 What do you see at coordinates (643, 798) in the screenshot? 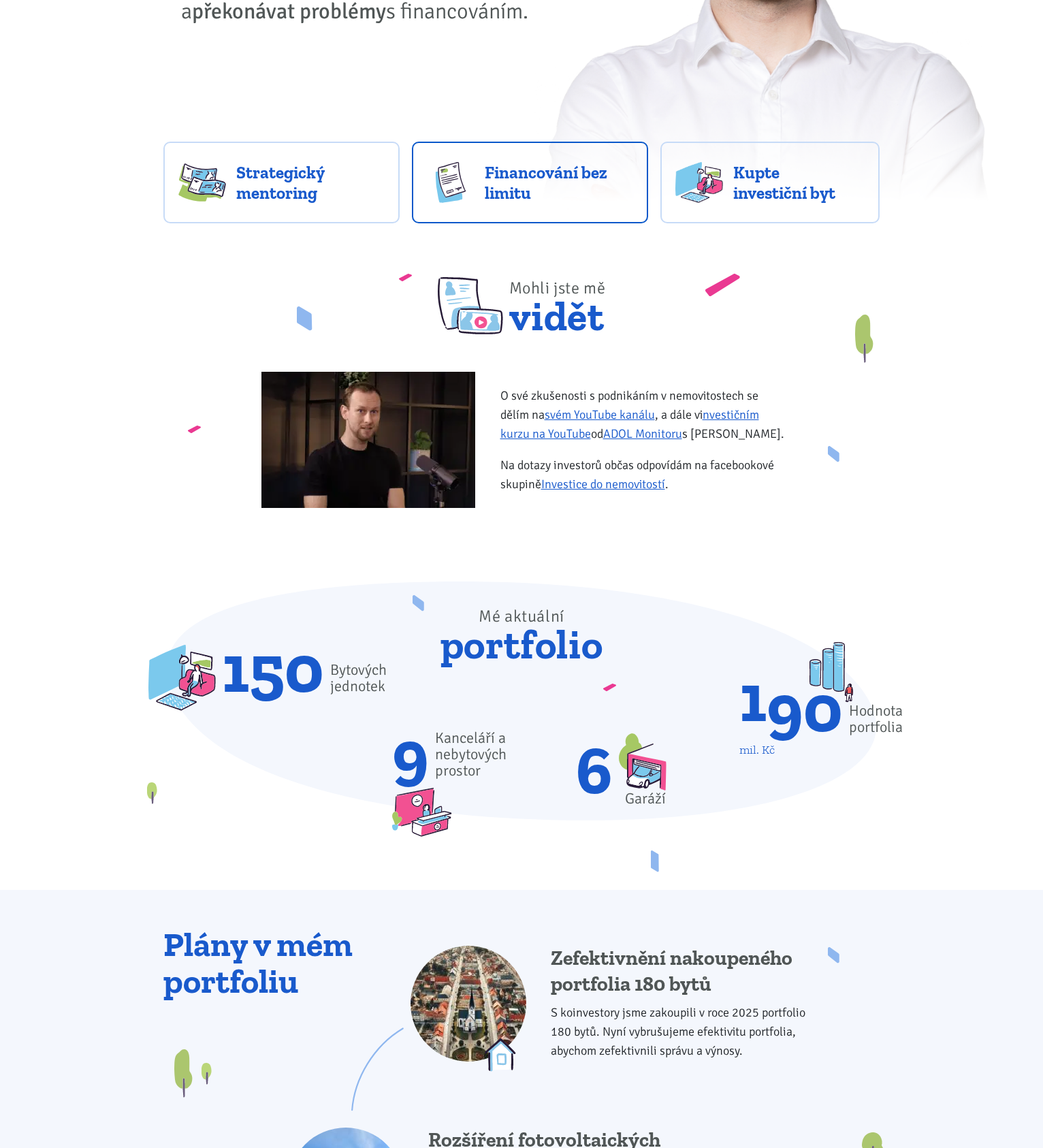
I see `div: Garáží` at bounding box center [643, 798].